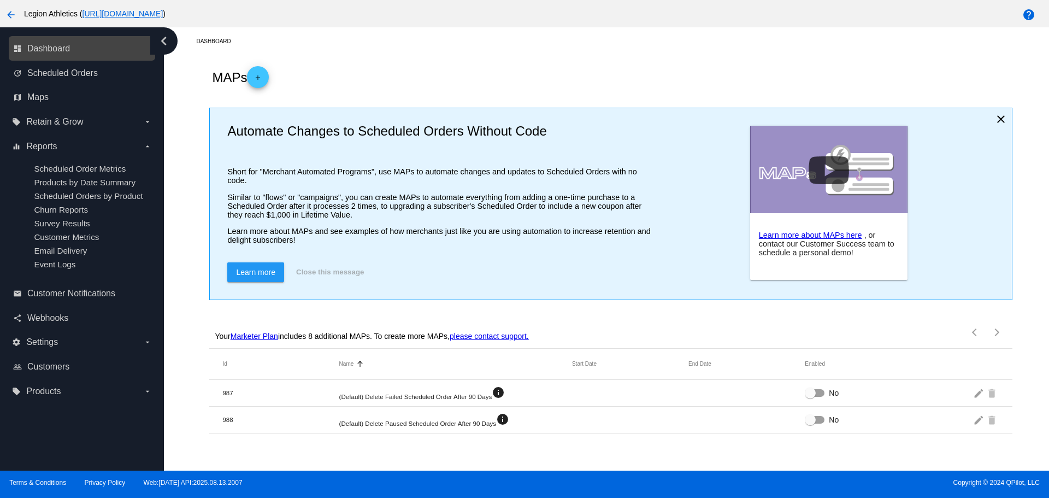 This screenshot has height=498, width=1049. Describe the element at coordinates (254, 336) in the screenshot. I see `a: Marketer Plan` at that location.